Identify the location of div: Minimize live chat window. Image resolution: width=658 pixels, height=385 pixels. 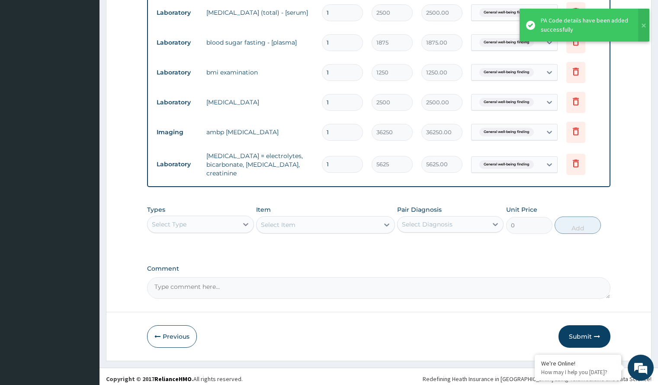
(152, 15).